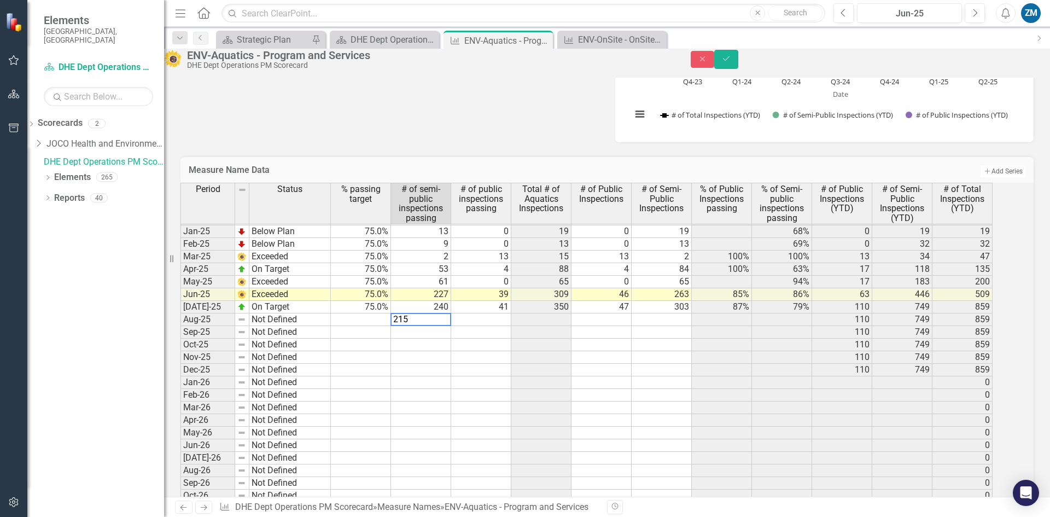  What do you see at coordinates (1031, 13) in the screenshot?
I see `div: ZM` at bounding box center [1031, 13].